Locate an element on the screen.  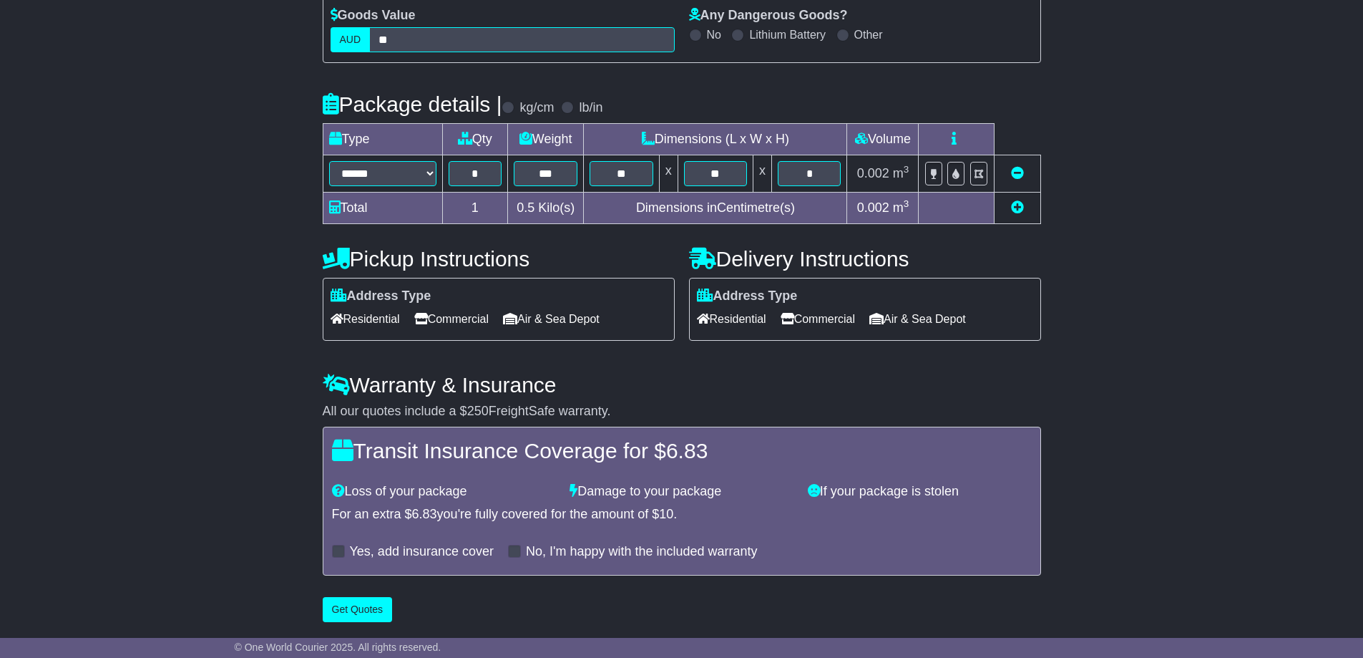
label: No is located at coordinates (714, 34).